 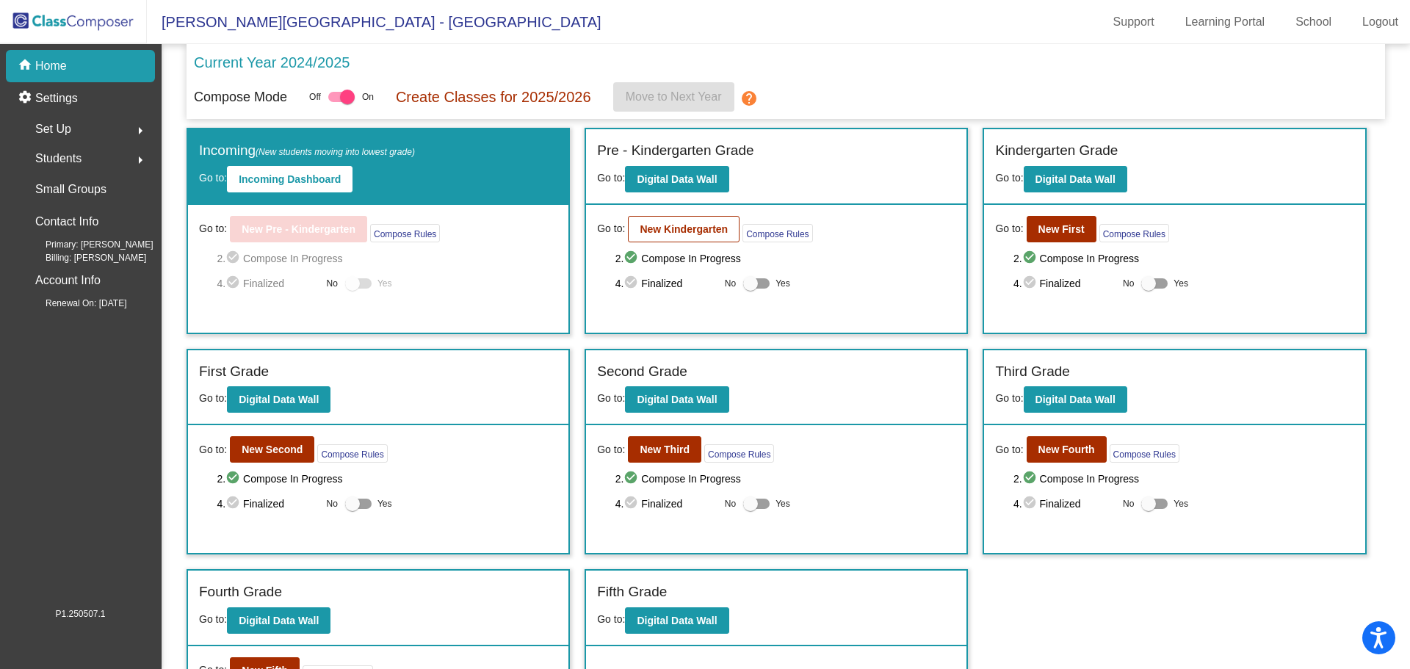 What do you see at coordinates (272, 450) in the screenshot?
I see `b: New Second` at bounding box center [272, 450].